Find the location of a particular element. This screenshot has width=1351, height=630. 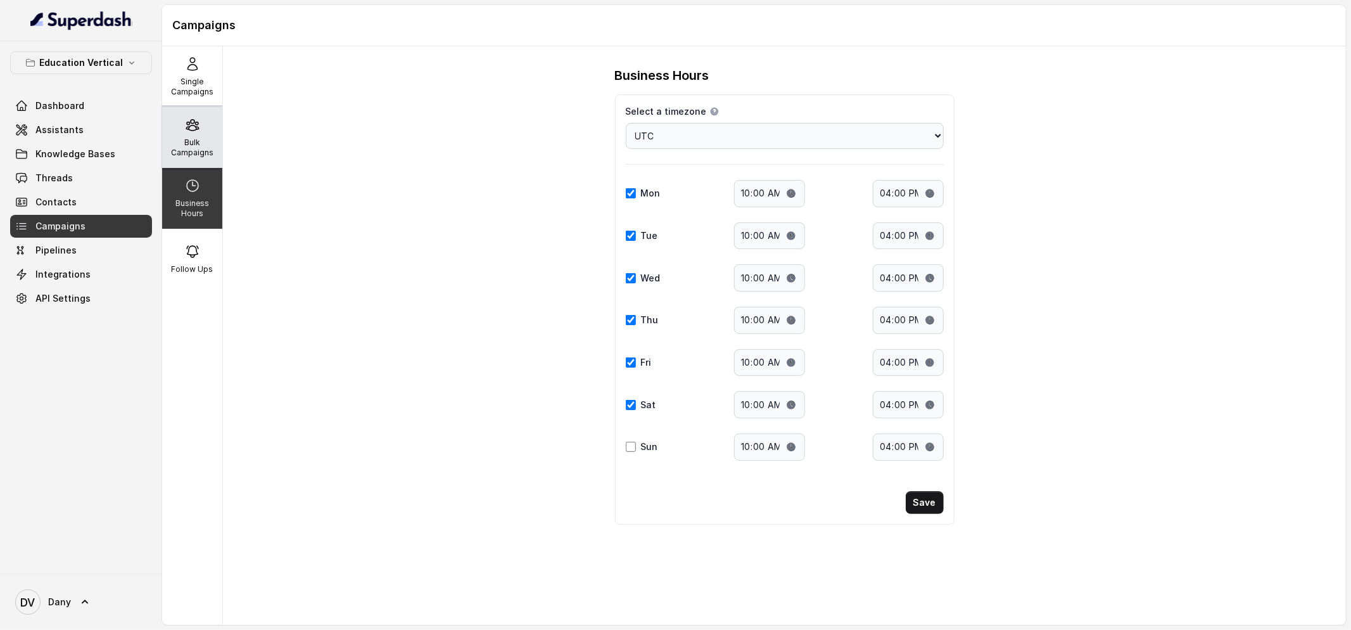

a: Knowledge Bases is located at coordinates (81, 154).